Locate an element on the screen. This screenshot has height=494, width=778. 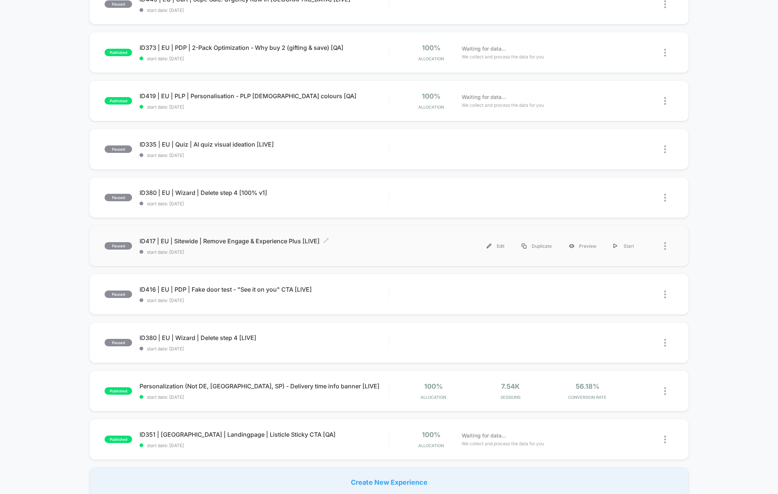
div: Preview is located at coordinates (583, 246).